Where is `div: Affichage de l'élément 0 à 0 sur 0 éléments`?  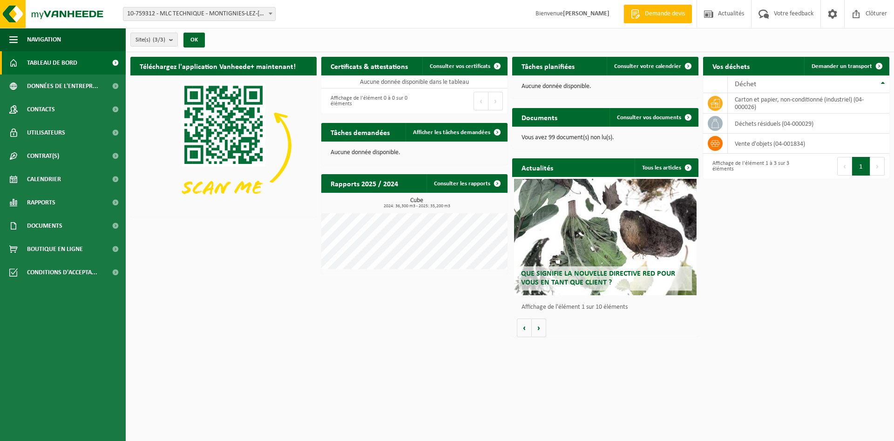 div: Affichage de l'élément 0 à 0 sur 0 éléments is located at coordinates (368, 101).